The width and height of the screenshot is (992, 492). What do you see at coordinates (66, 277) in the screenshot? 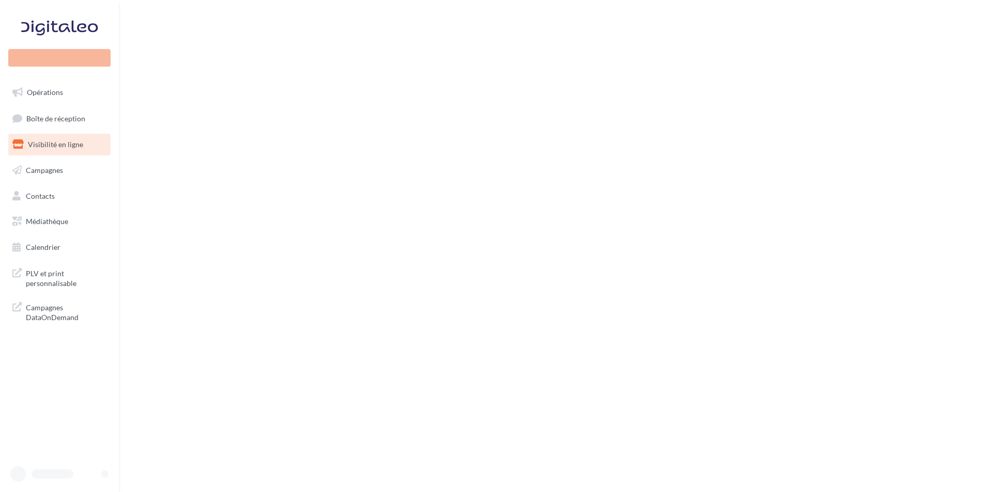
I see `span: PLV et print personnalisable` at bounding box center [66, 277].